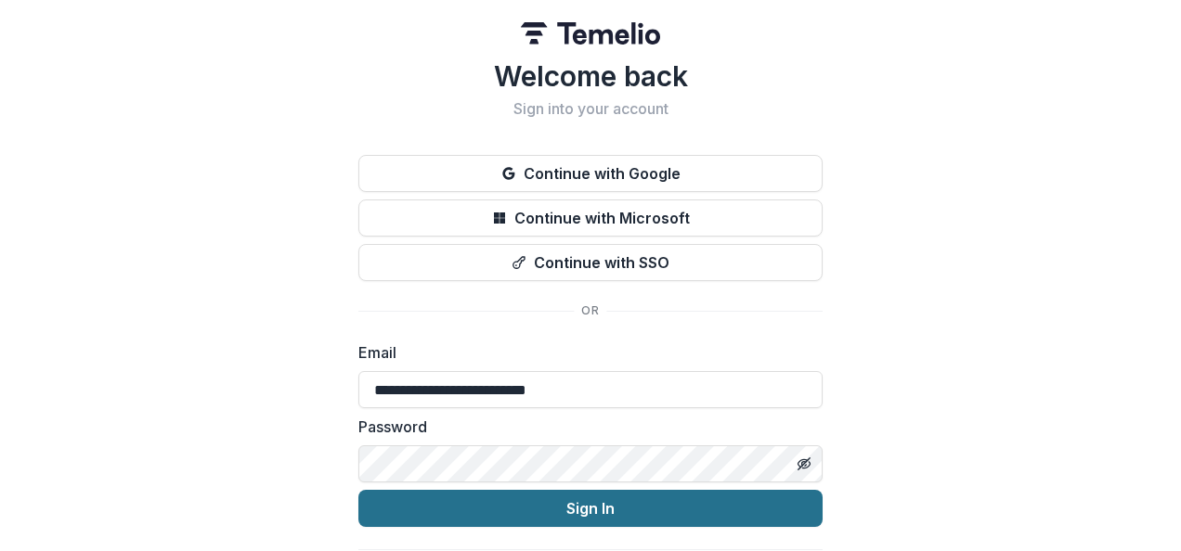 The image size is (1181, 551). Describe the element at coordinates (590, 174) in the screenshot. I see `button: Continue with Google` at that location.